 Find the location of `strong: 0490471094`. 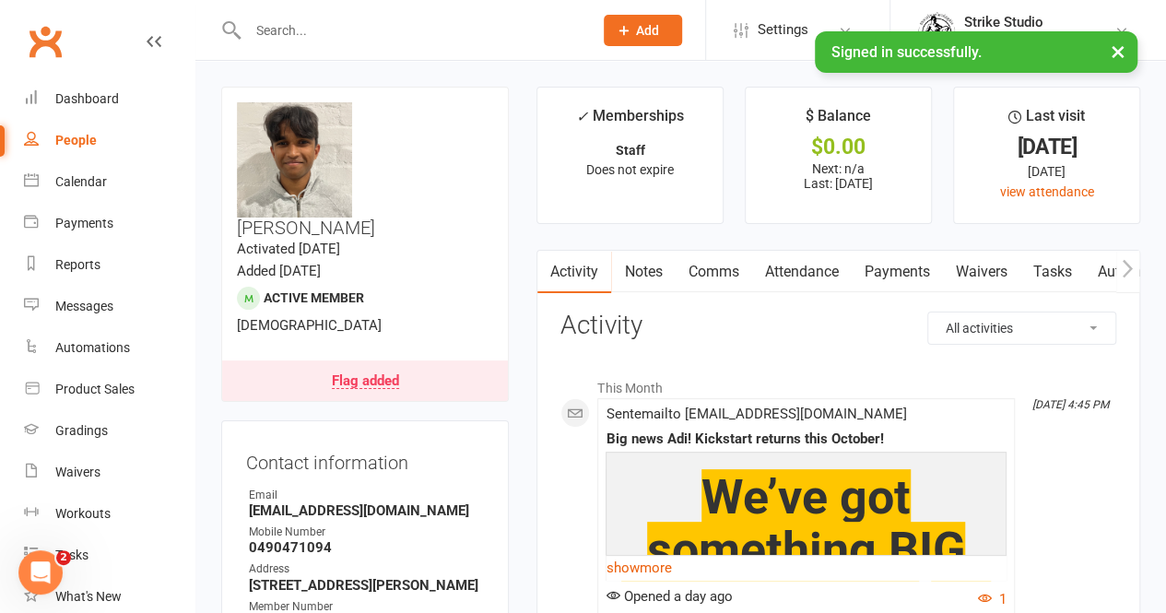

strong: 0490471094 is located at coordinates (366, 547).